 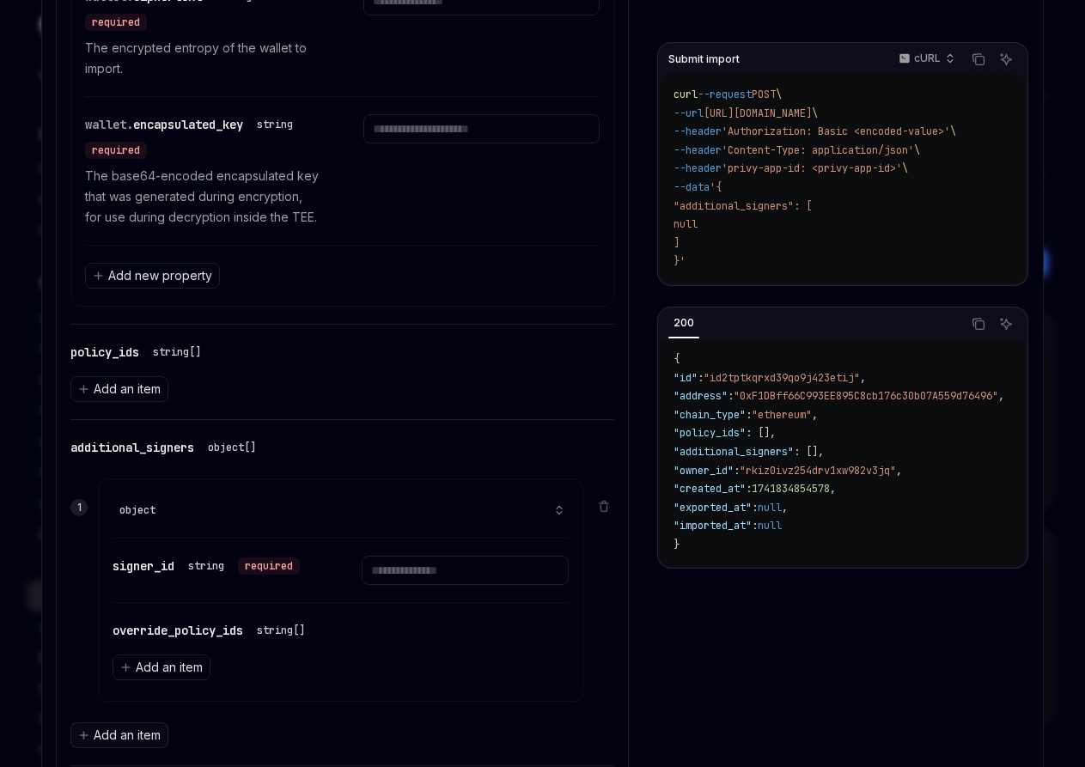 What do you see at coordinates (836, 131) in the screenshot?
I see `span: 'Authorization: Basic <encoded-value>'` at bounding box center [836, 131].